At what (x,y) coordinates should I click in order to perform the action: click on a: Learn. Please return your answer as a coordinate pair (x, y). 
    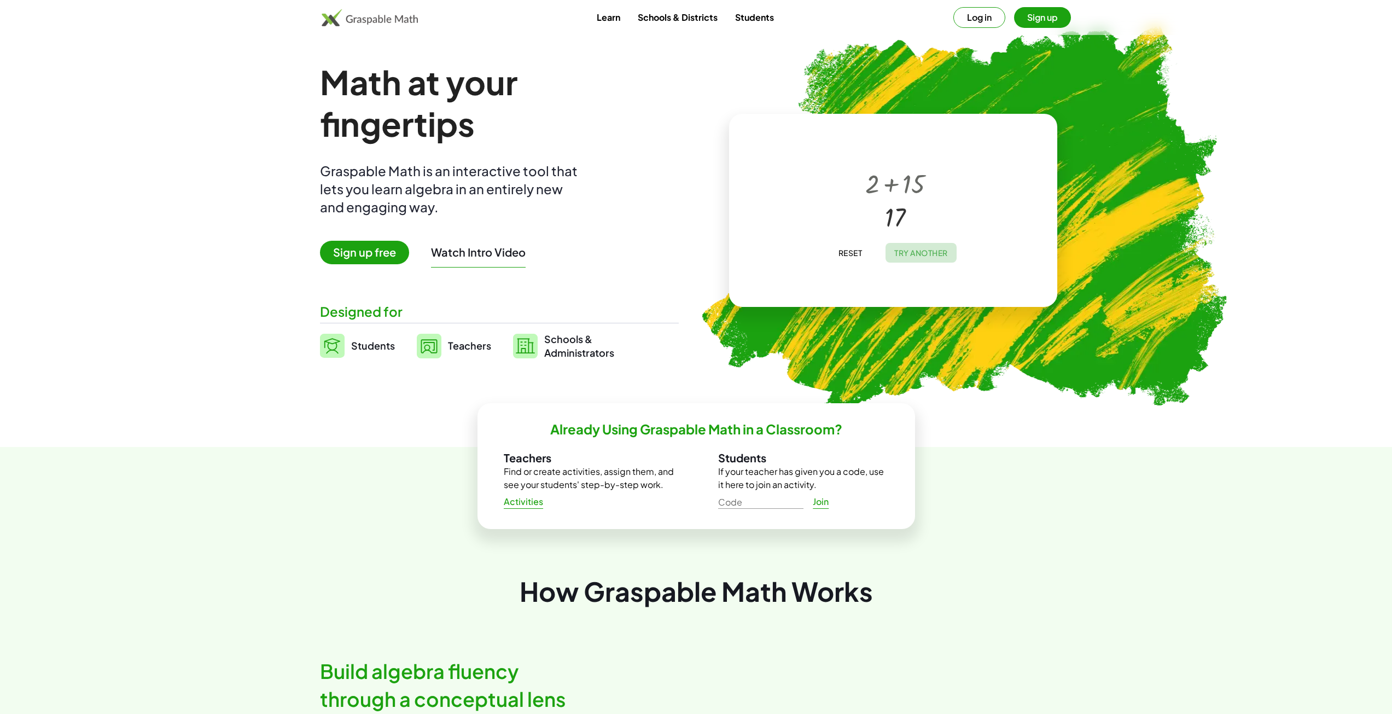
    Looking at the image, I should click on (608, 17).